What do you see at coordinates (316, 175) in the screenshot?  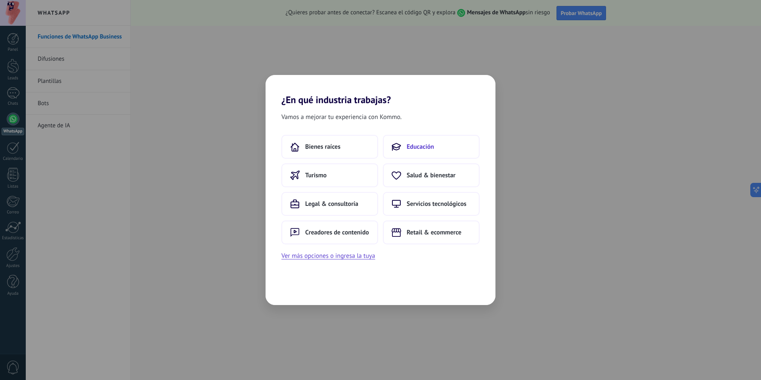 I see `span: Turismo` at bounding box center [316, 175].